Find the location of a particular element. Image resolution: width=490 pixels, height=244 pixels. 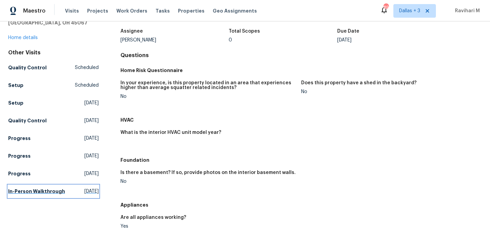

span: Properties is located at coordinates (191, 11).